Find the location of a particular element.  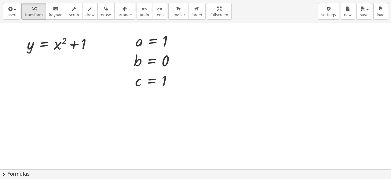

span: undo is located at coordinates (144, 15).